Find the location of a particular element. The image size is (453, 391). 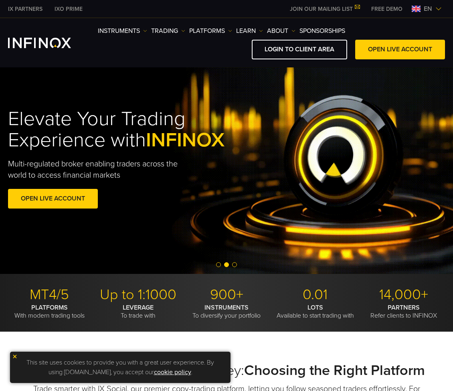

span: Go to slide 2 is located at coordinates (226, 264).